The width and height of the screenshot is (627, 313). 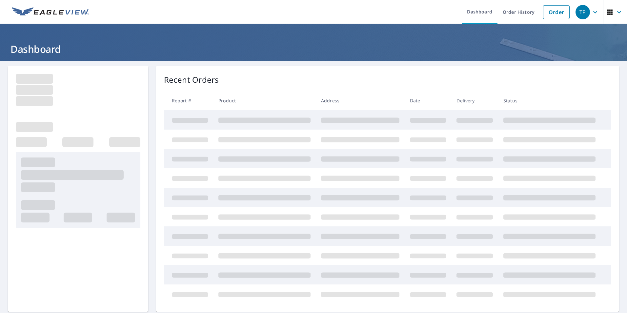 I want to click on a: Order, so click(x=556, y=12).